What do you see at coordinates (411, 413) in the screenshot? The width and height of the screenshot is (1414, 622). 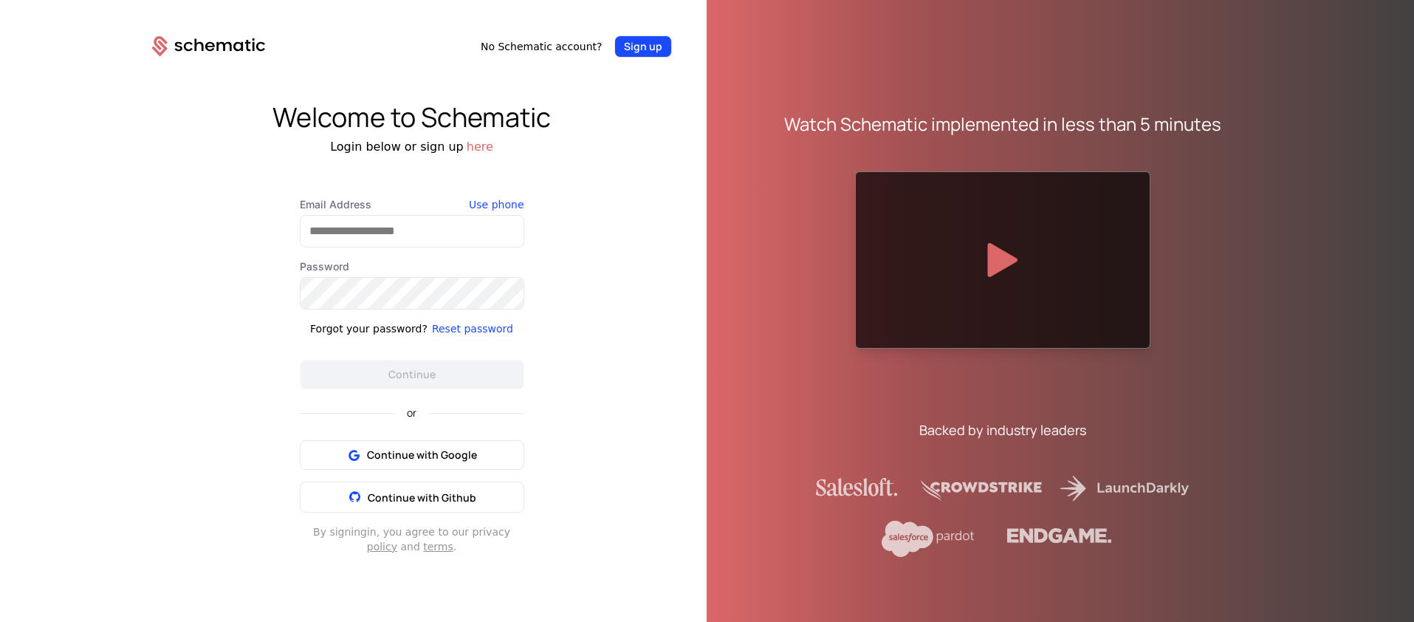 I see `span: or` at bounding box center [411, 413].